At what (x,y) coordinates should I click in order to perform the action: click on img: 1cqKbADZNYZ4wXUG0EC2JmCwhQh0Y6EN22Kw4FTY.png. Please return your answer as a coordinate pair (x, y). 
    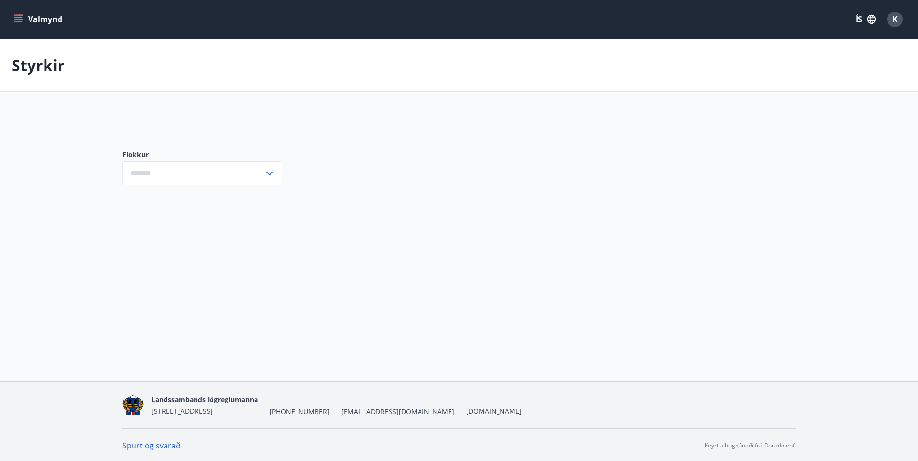
    Looking at the image, I should click on (133, 405).